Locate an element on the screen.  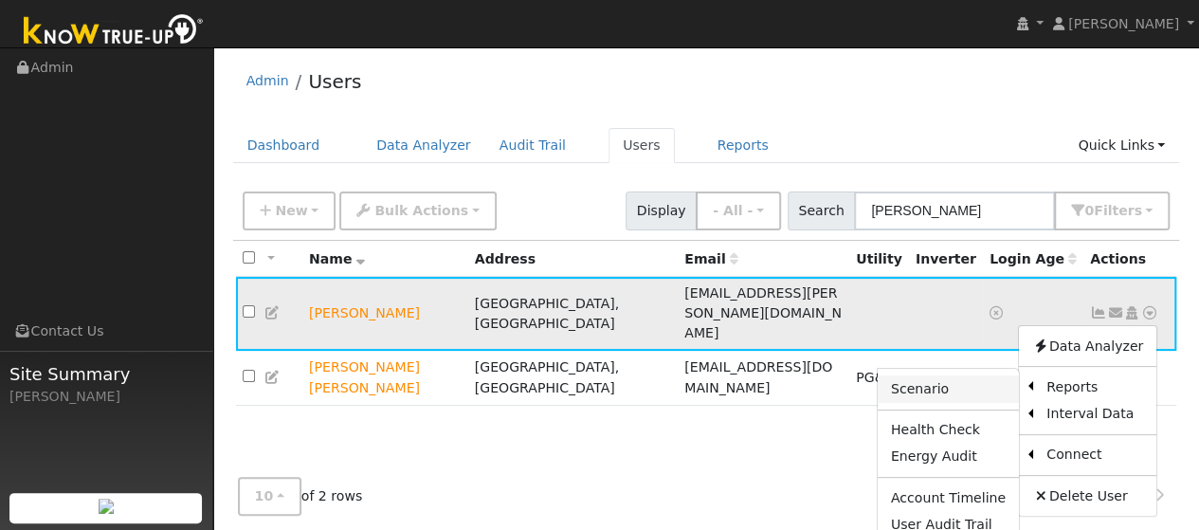
a: Not connected is located at coordinates (1099, 313).